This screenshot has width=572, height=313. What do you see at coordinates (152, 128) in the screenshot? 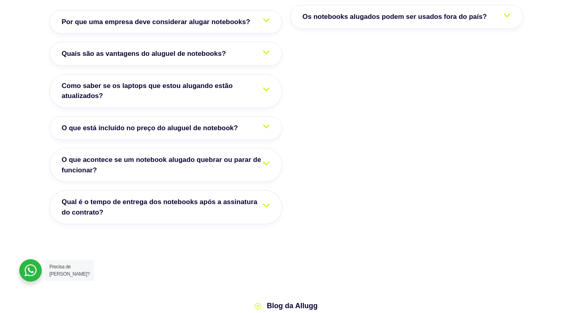
I see `span: O que está incluído no preço do aluguel de notebook?` at bounding box center [152, 128].